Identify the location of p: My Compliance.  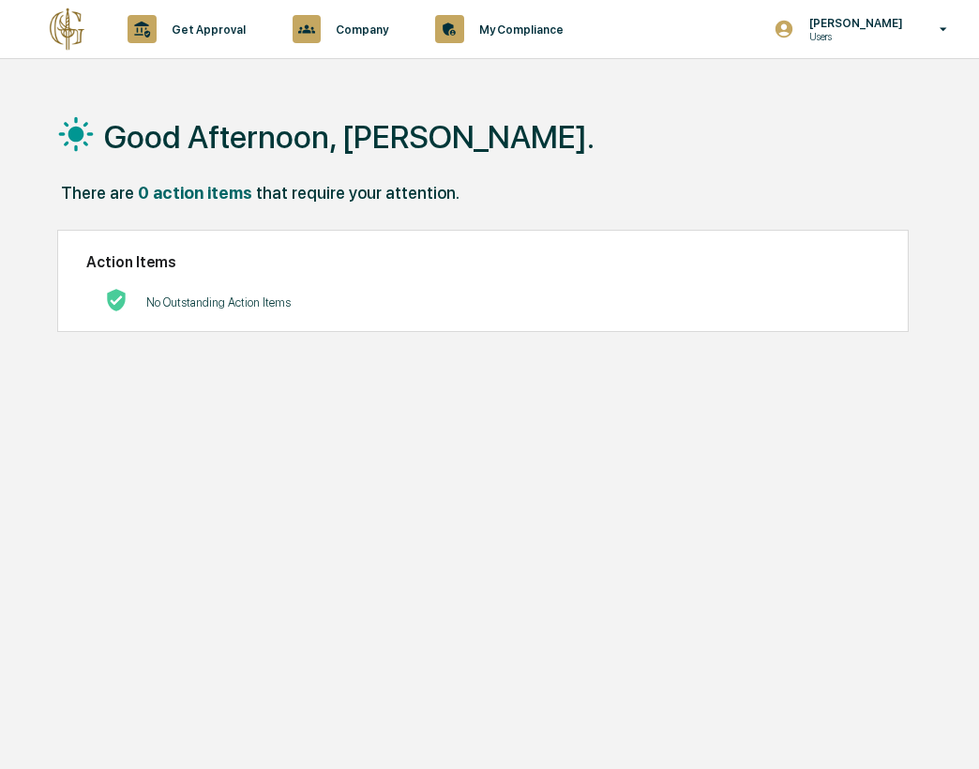
(519, 29).